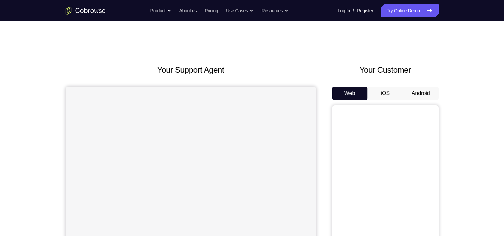  I want to click on h2: Your Support Agent, so click(191, 70).